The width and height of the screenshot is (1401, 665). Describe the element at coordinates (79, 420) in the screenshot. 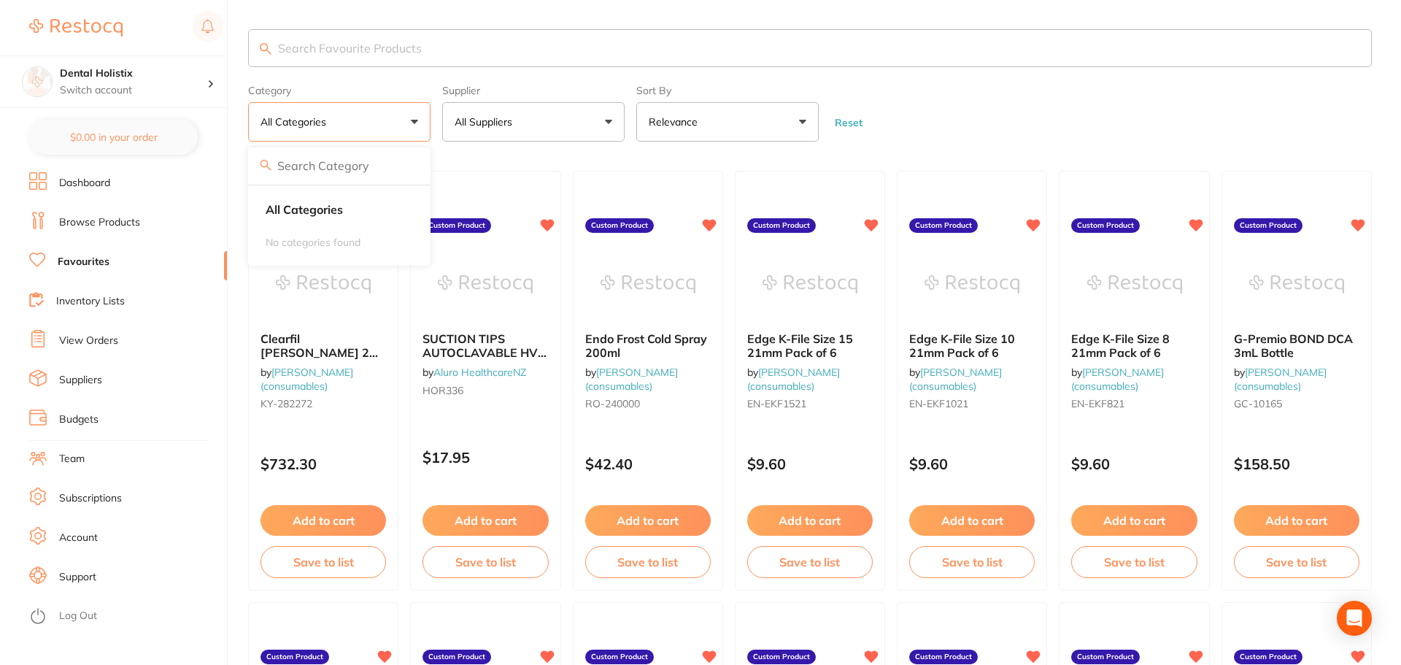

I see `a: Budgets` at that location.